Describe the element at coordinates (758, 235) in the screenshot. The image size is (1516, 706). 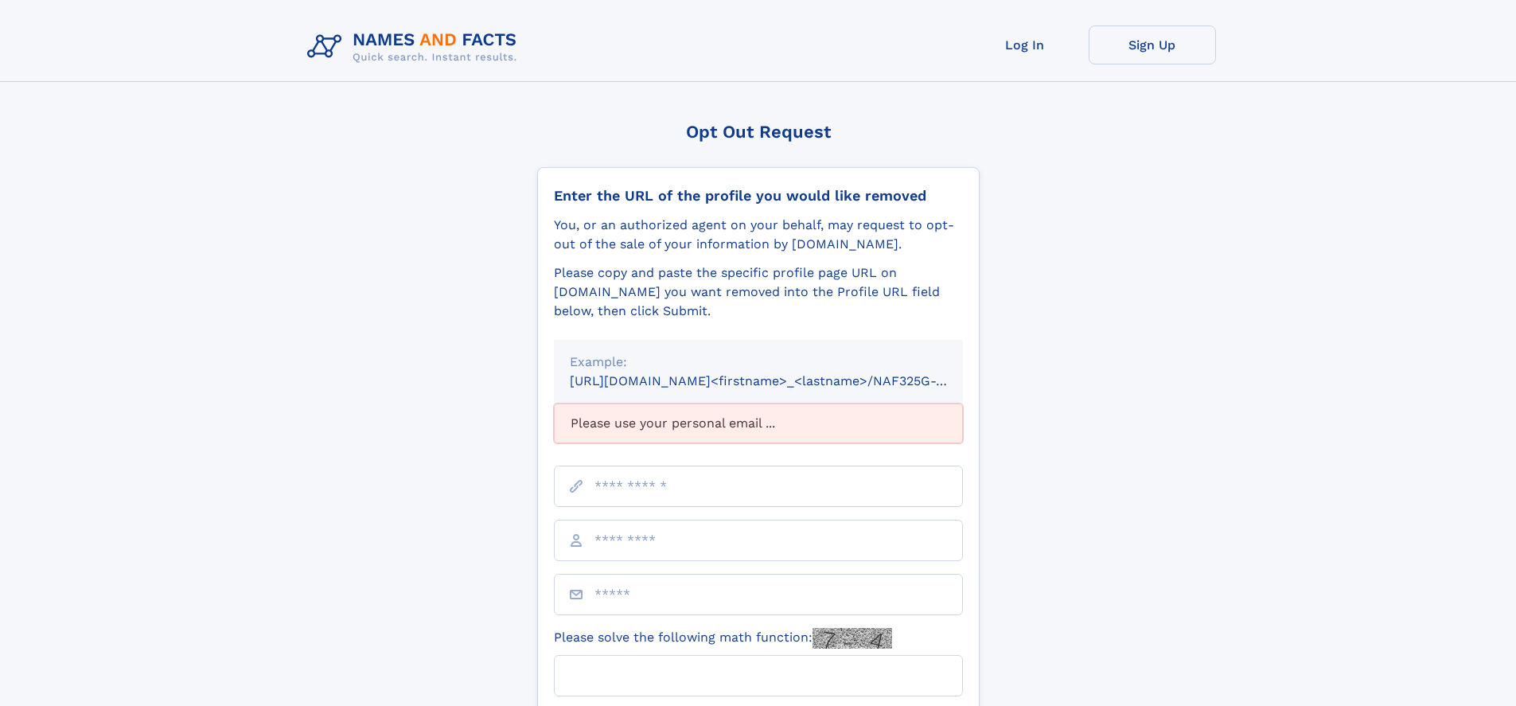
I see `div: You, or an authorized agent on your behalf, may request to opt-out of the sale of your informatio...` at that location.